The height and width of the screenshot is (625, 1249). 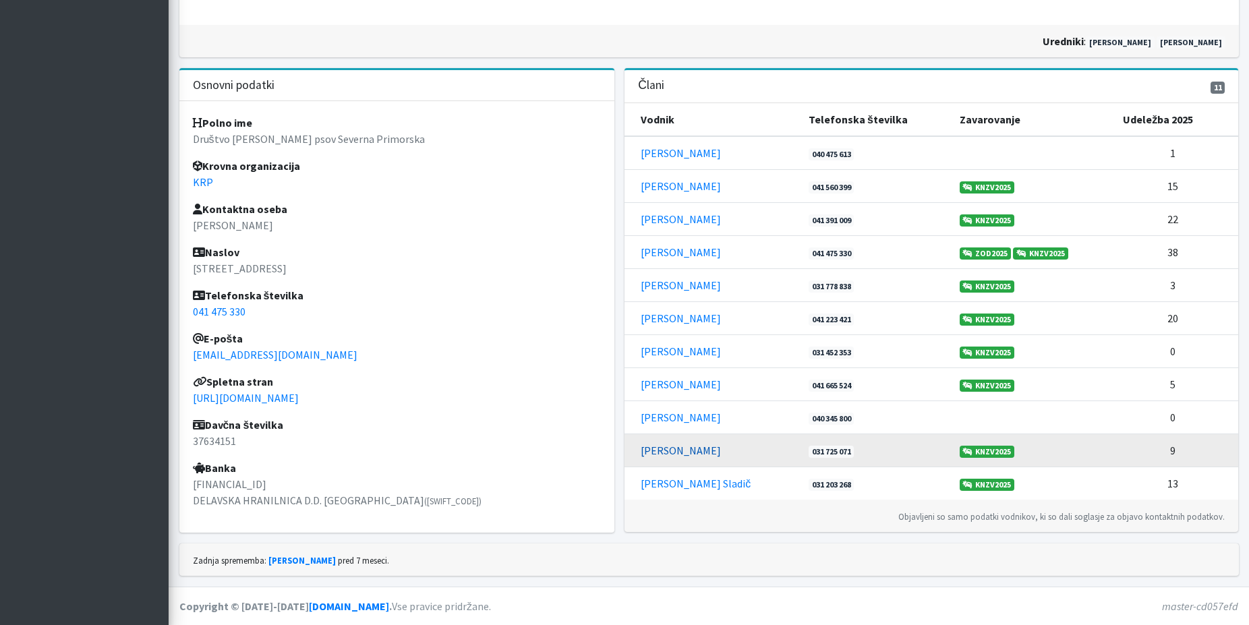 I want to click on th: Udeležba 2025, so click(x=1176, y=119).